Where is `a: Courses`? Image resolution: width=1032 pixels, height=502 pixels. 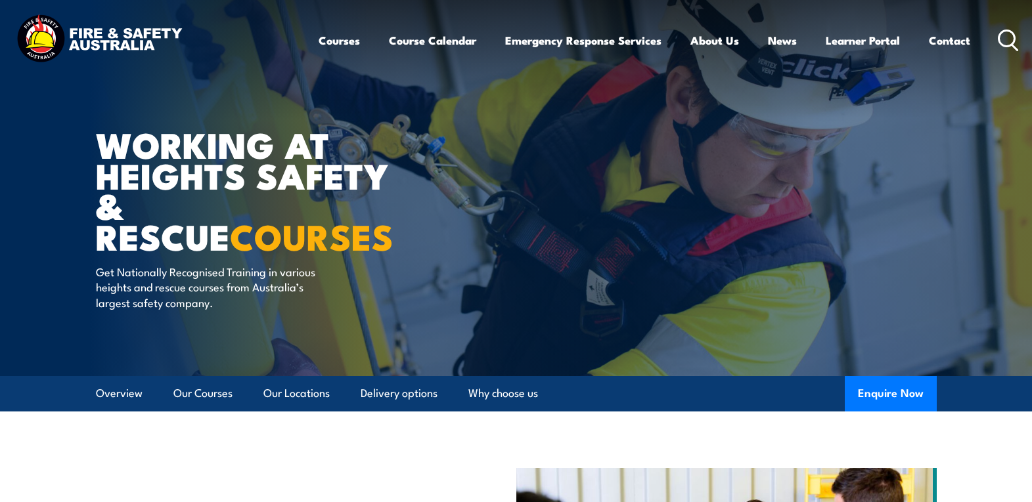 a: Courses is located at coordinates (339, 40).